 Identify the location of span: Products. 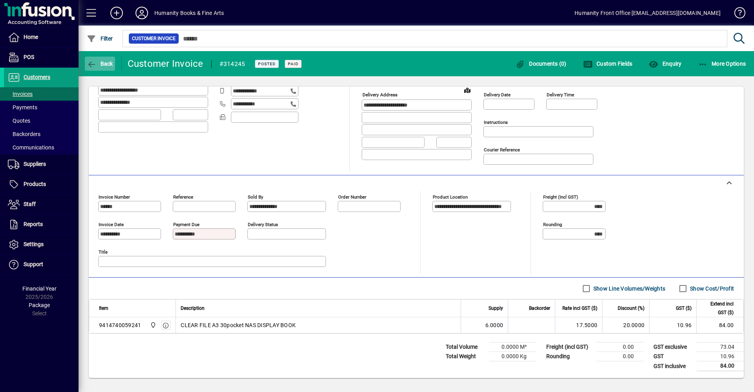
(35, 184).